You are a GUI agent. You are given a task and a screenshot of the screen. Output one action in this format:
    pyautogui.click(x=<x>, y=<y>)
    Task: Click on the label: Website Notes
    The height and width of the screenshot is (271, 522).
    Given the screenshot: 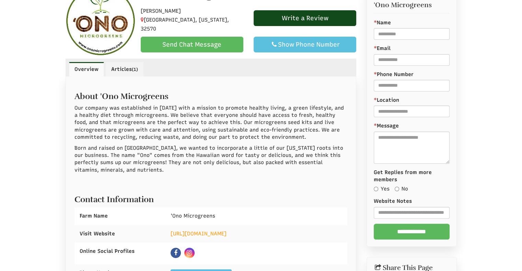 What is the action you would take?
    pyautogui.click(x=411, y=201)
    